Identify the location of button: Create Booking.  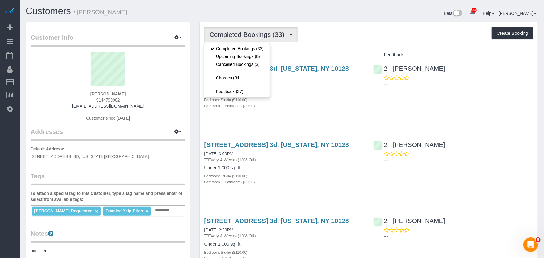
(513, 33).